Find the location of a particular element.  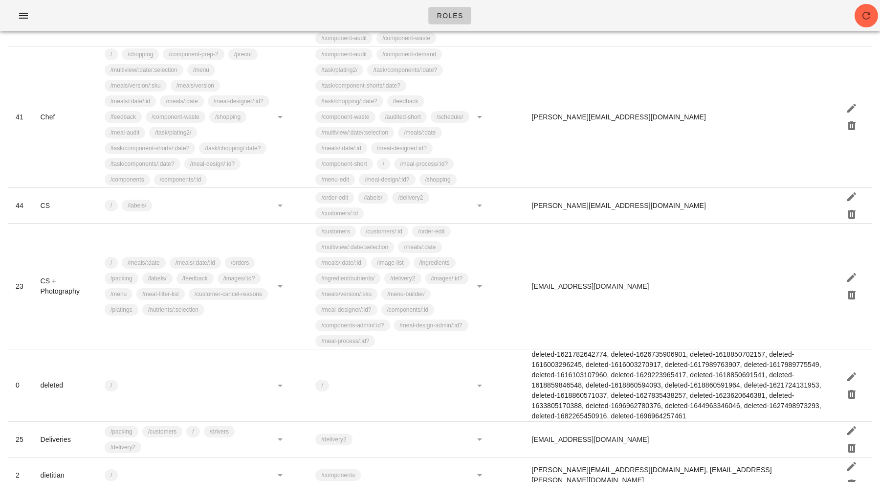

td: 41 is located at coordinates (20, 117).